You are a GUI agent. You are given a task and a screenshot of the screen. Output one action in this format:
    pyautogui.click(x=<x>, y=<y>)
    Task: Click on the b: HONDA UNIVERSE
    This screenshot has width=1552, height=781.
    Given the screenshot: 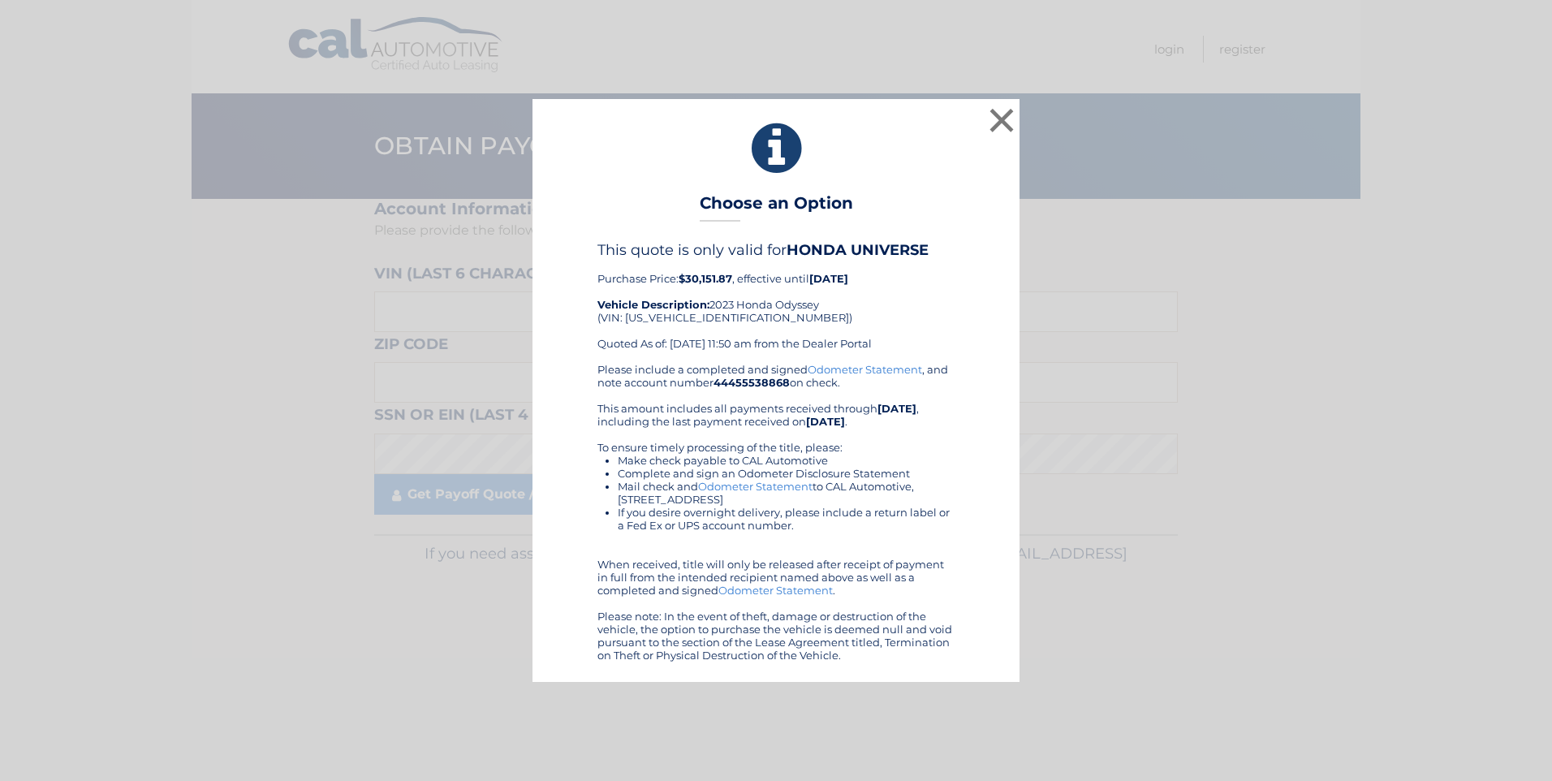 What is the action you would take?
    pyautogui.click(x=857, y=250)
    